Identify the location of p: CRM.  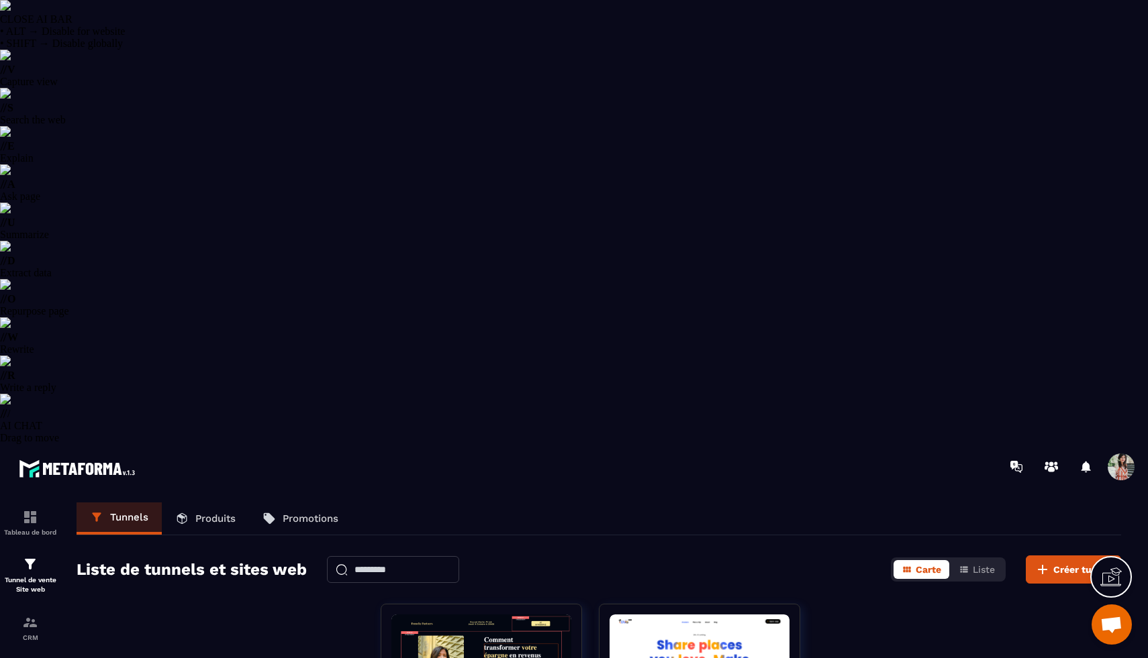
(30, 638).